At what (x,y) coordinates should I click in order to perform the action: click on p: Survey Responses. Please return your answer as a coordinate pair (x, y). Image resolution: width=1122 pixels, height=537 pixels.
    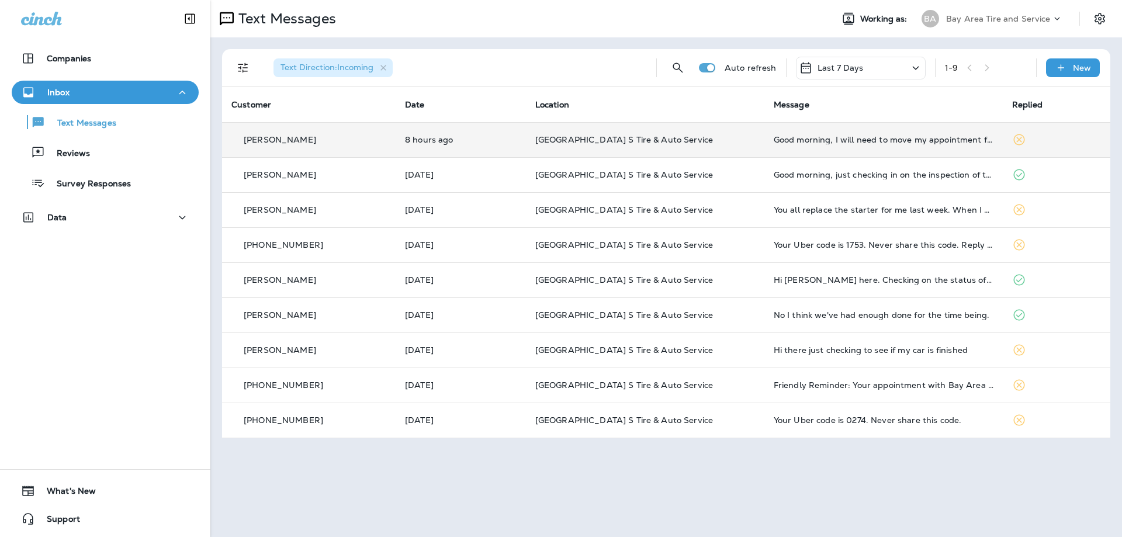
    Looking at the image, I should click on (88, 184).